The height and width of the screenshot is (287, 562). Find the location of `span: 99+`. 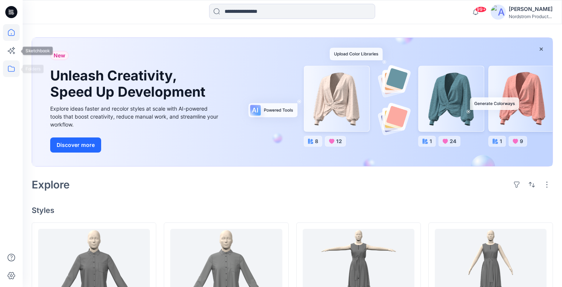

span: 99+ is located at coordinates (481, 9).